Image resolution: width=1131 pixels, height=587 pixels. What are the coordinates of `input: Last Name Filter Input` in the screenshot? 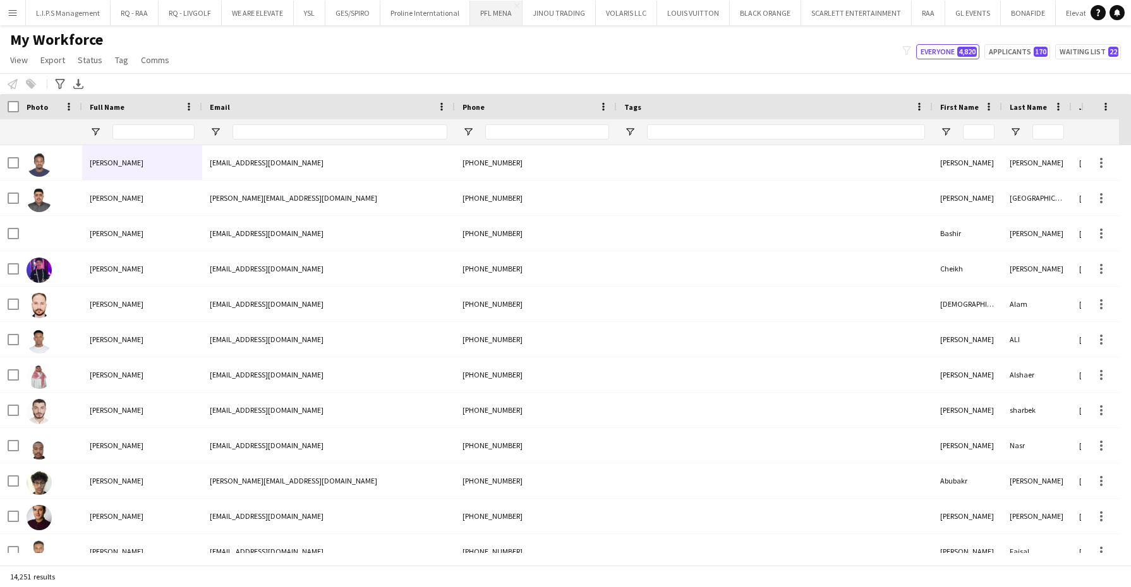 It's located at (1048, 132).